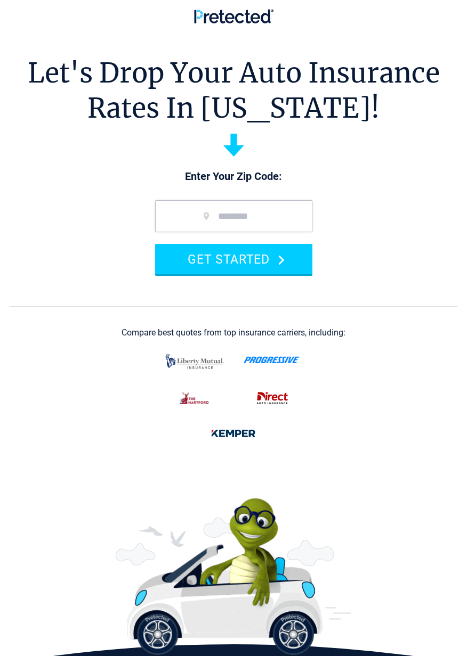 The image size is (467, 656). Describe the element at coordinates (233, 216) in the screenshot. I see `input: zip code` at that location.